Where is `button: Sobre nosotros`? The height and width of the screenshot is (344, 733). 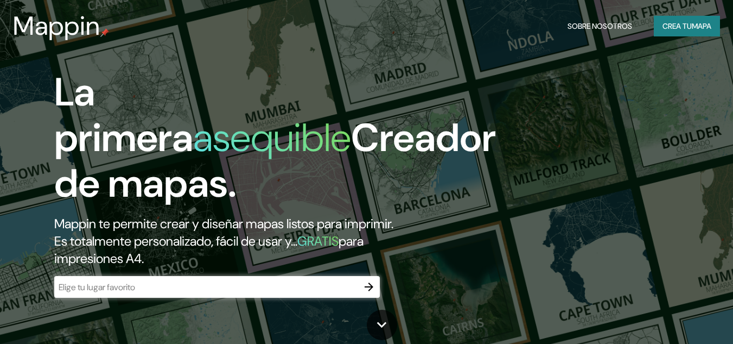
button: Sobre nosotros is located at coordinates (600, 26).